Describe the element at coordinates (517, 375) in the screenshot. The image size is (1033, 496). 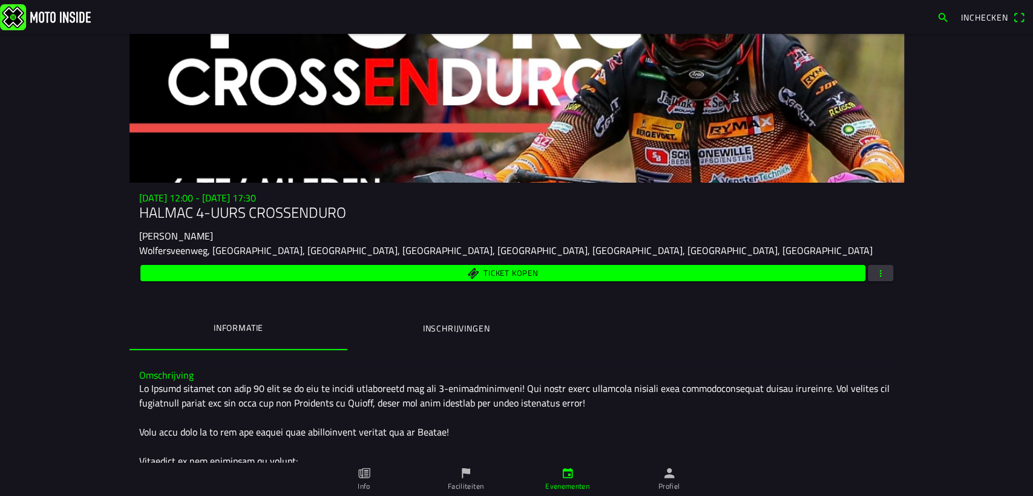
I see `h3: Omschrijving` at that location.